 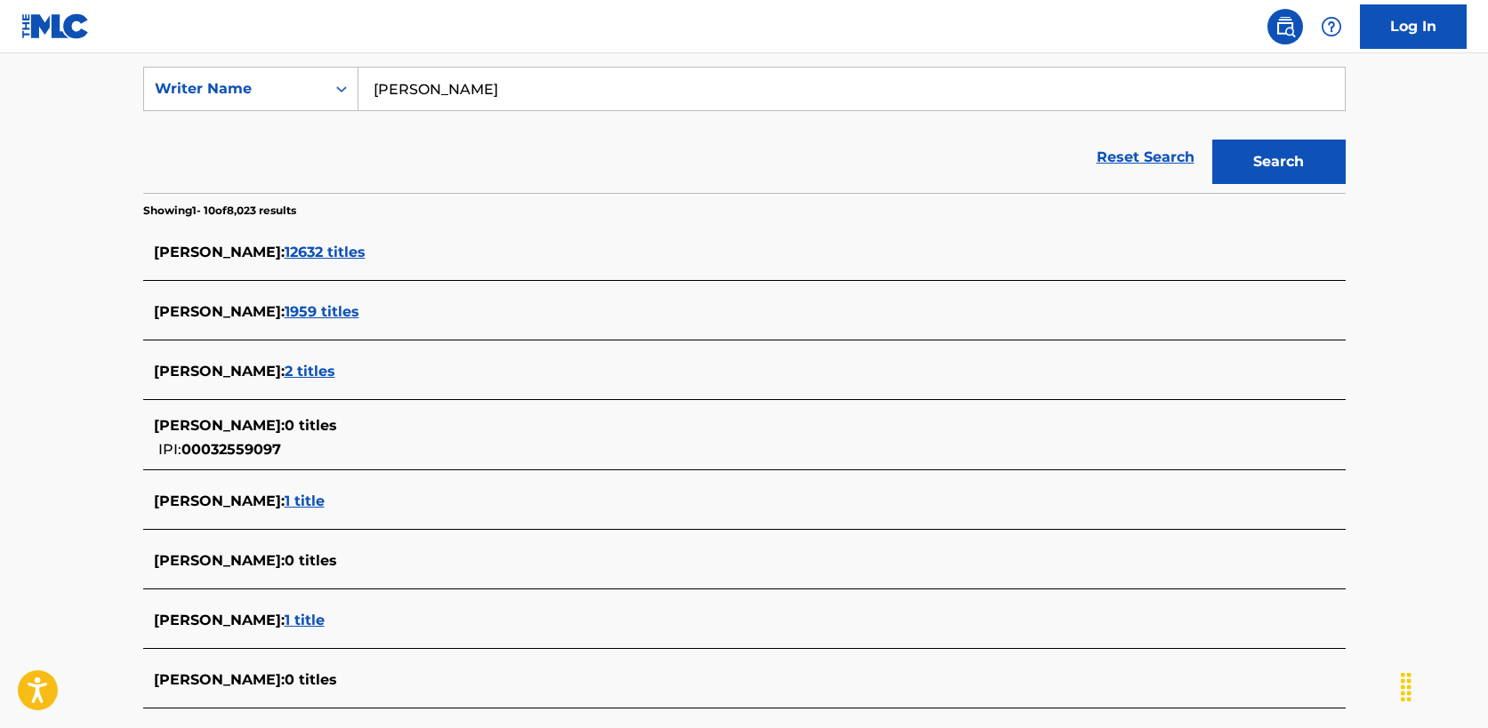 I want to click on img: search, so click(x=1285, y=27).